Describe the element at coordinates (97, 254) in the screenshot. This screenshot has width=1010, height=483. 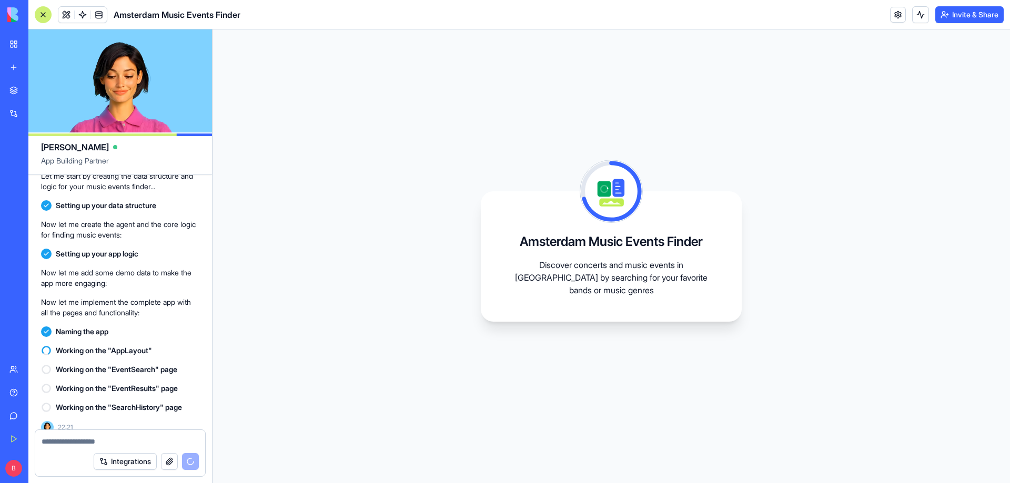
I see `span: Setting up your app logic` at that location.